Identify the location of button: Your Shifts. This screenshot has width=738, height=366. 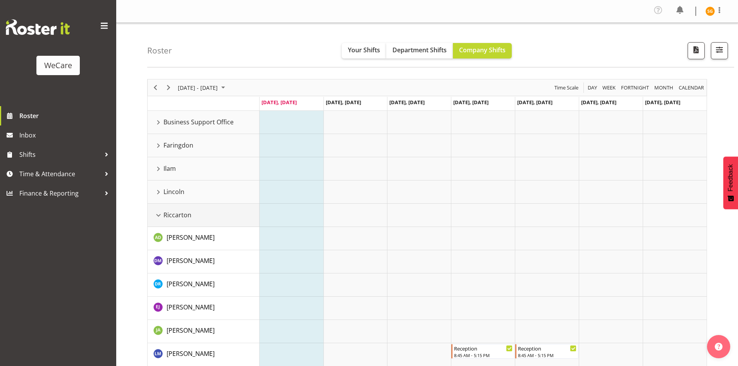
(364, 51).